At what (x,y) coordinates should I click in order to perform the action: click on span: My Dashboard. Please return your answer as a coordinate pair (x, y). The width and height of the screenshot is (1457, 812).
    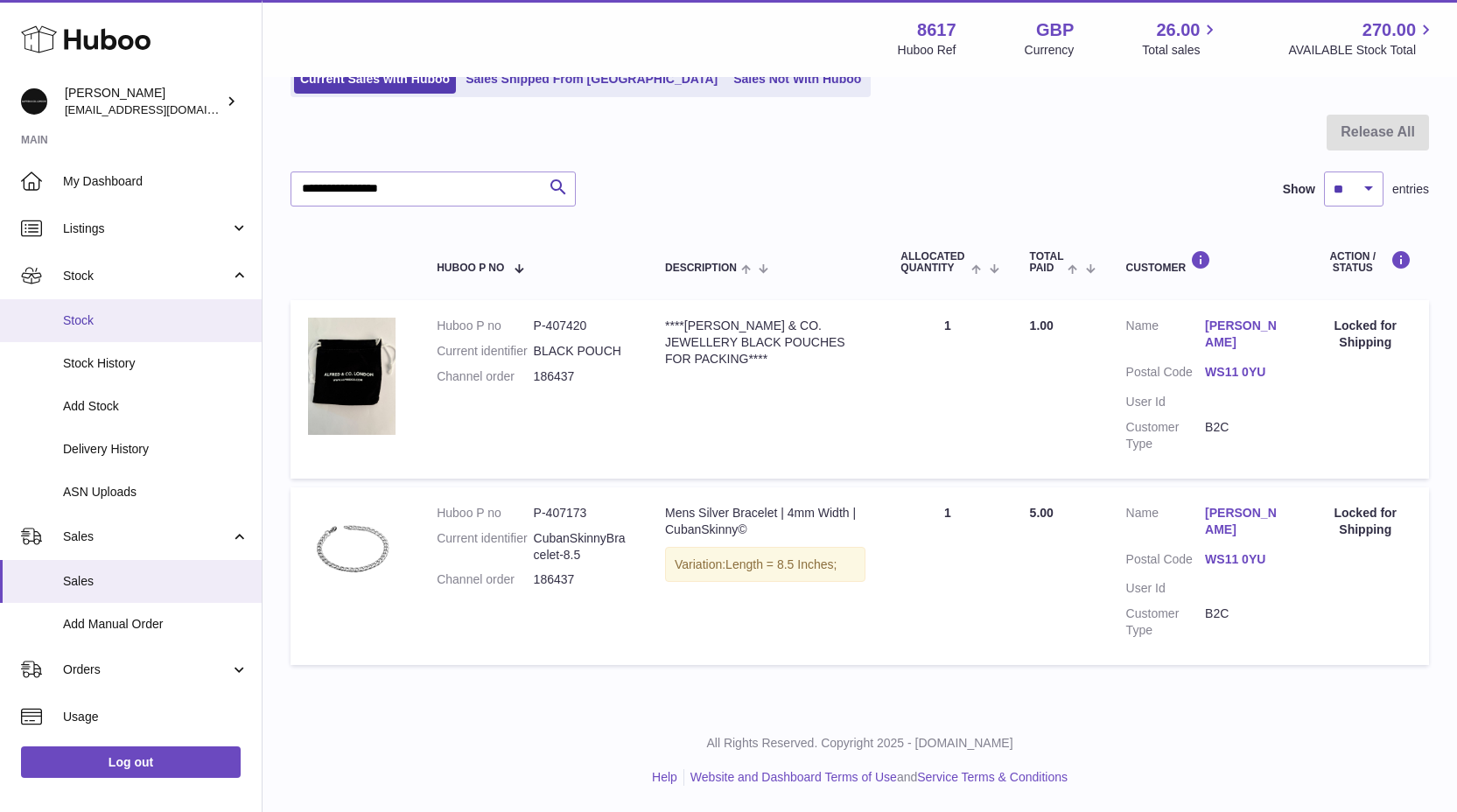
    Looking at the image, I should click on (156, 181).